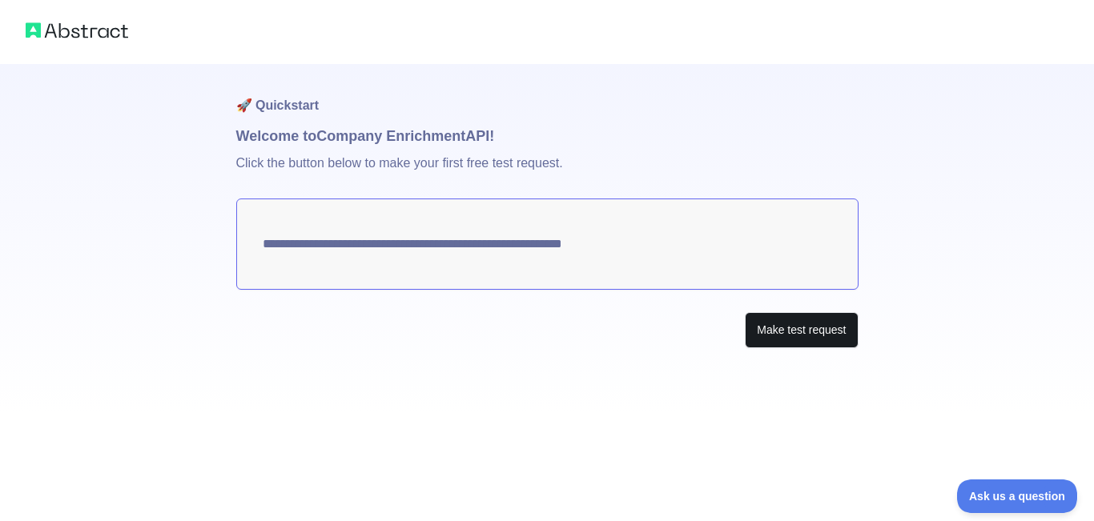  I want to click on img: Abstract logo, so click(77, 30).